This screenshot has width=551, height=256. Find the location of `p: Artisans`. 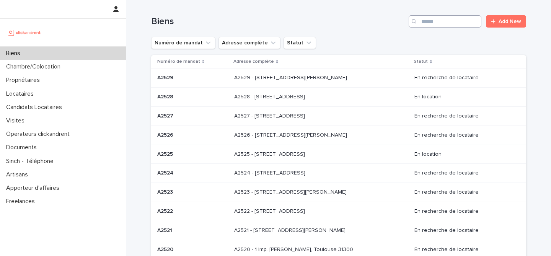

p: Artisans is located at coordinates (18, 174).